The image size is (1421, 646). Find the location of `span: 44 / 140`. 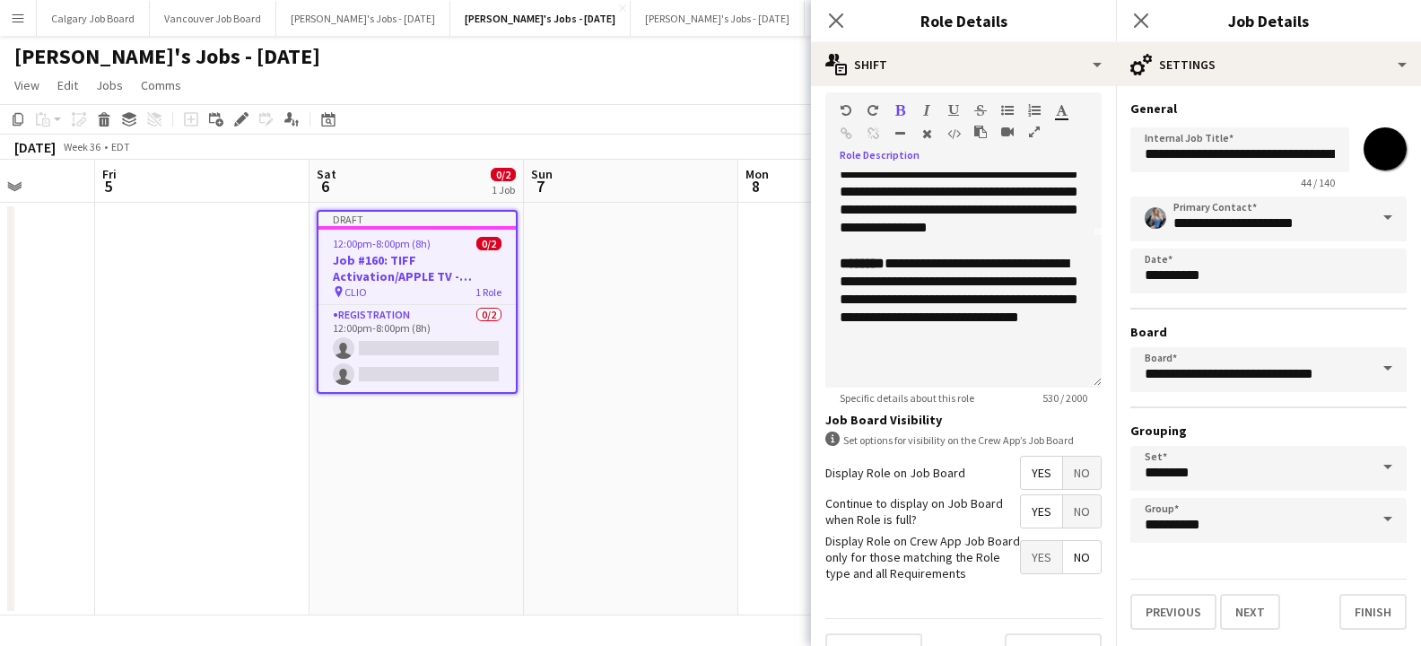

span: 44 / 140 is located at coordinates (1318, 182).